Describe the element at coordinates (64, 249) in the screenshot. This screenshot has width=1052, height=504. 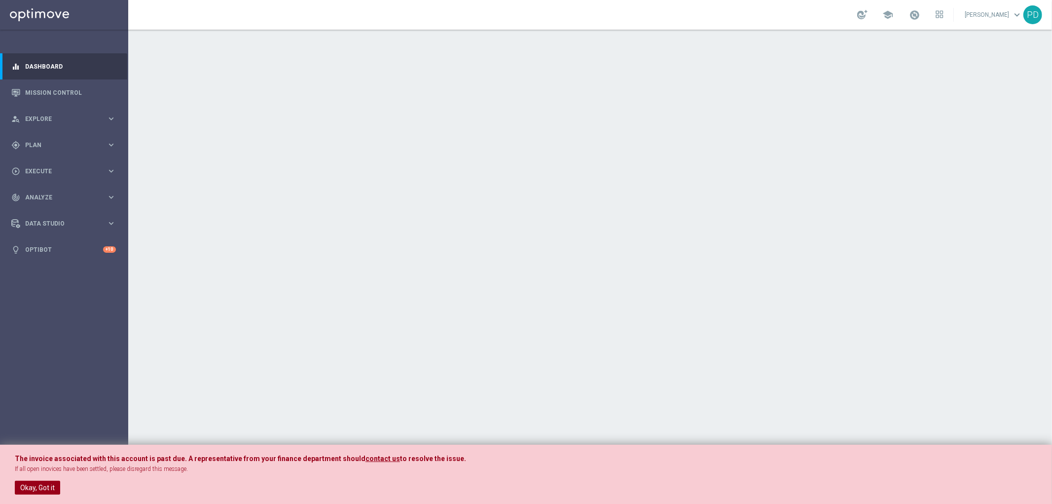
I see `div: Optibot` at that location.